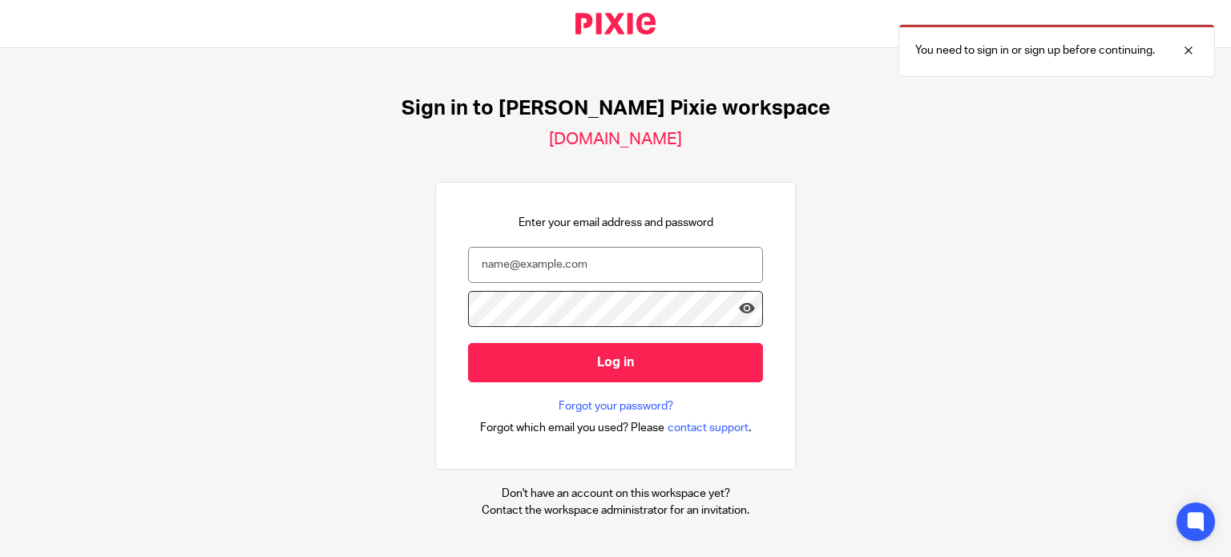  What do you see at coordinates (616, 223) in the screenshot?
I see `p: Enter your email address and password` at bounding box center [616, 223].